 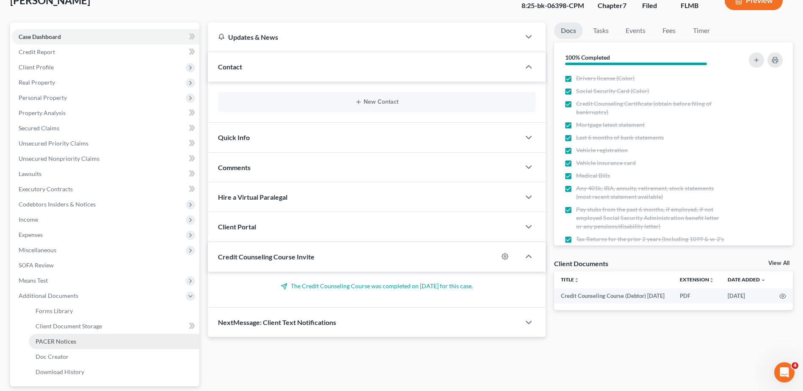 I want to click on span: Credit Counseling Course Invite, so click(x=266, y=257).